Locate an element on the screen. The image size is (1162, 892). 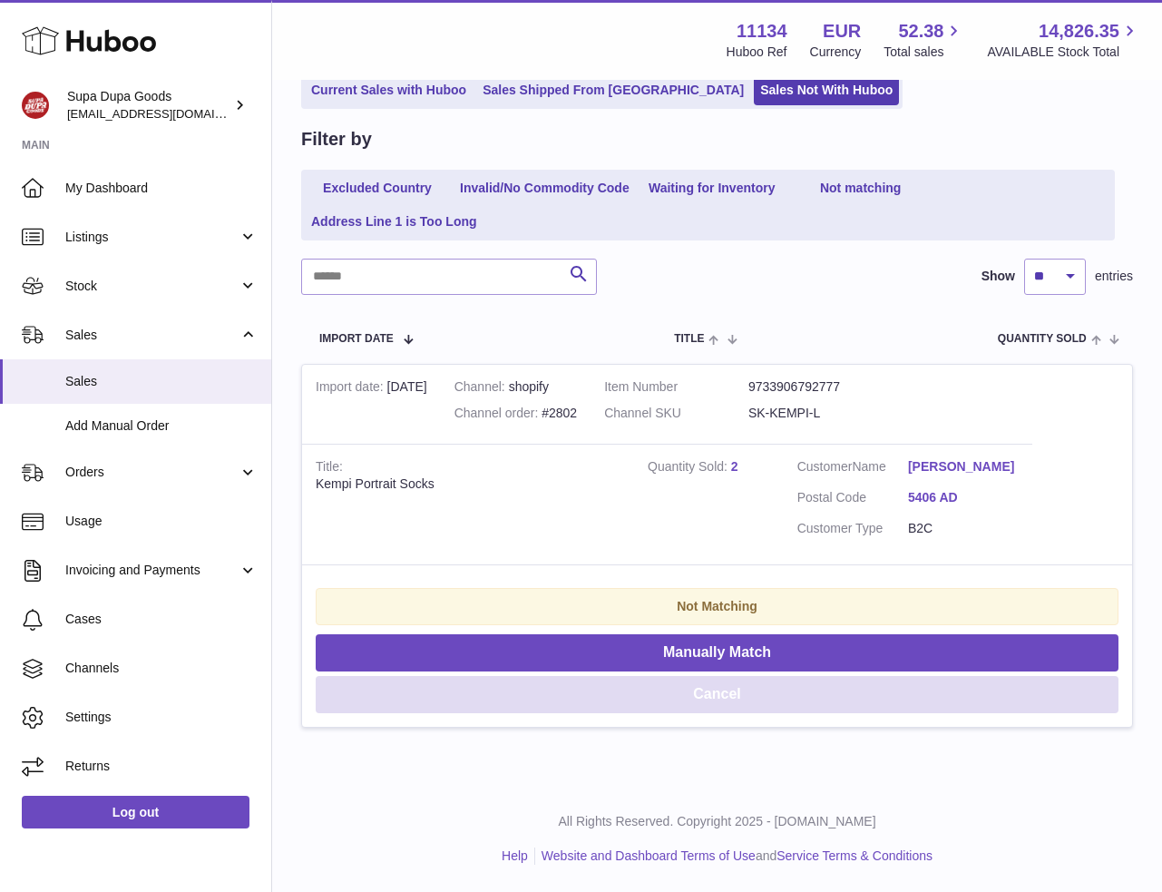
span: entries is located at coordinates (1114, 276).